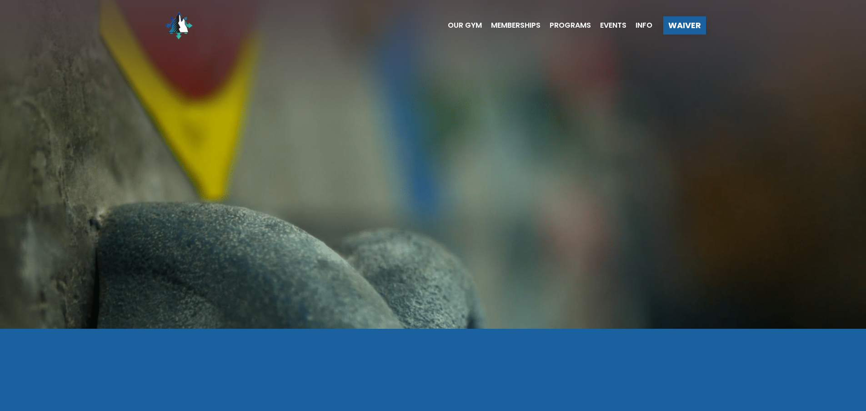  I want to click on a: Info, so click(639, 25).